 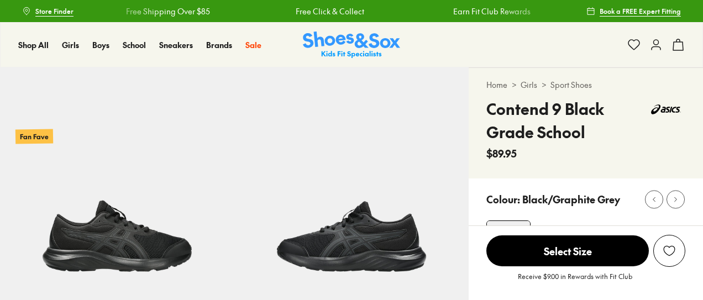 What do you see at coordinates (48, 11) in the screenshot?
I see `a: Store Finder` at bounding box center [48, 11].